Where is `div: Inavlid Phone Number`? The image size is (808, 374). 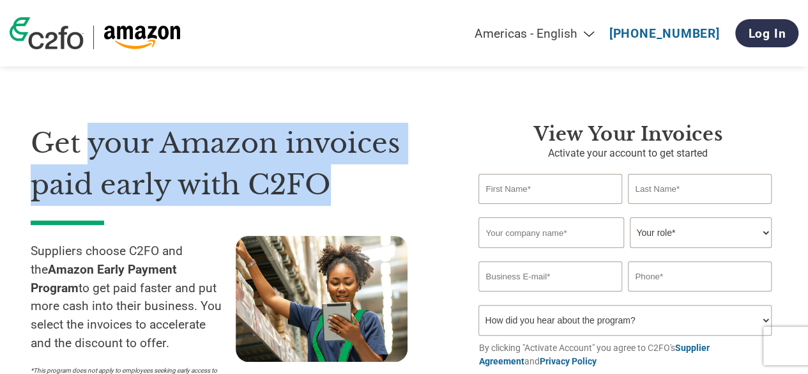 div: Inavlid Phone Number is located at coordinates (699, 296).